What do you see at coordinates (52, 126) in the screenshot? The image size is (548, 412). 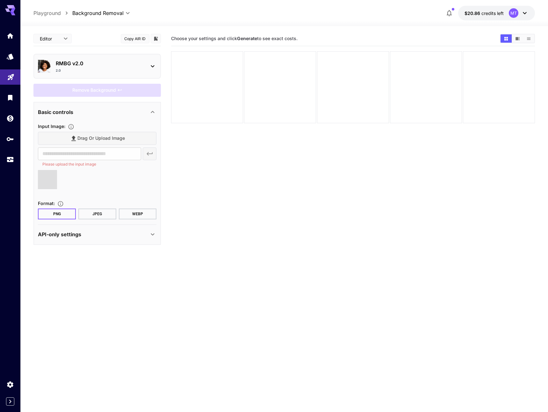 I see `span: Input Image :` at bounding box center [52, 126].